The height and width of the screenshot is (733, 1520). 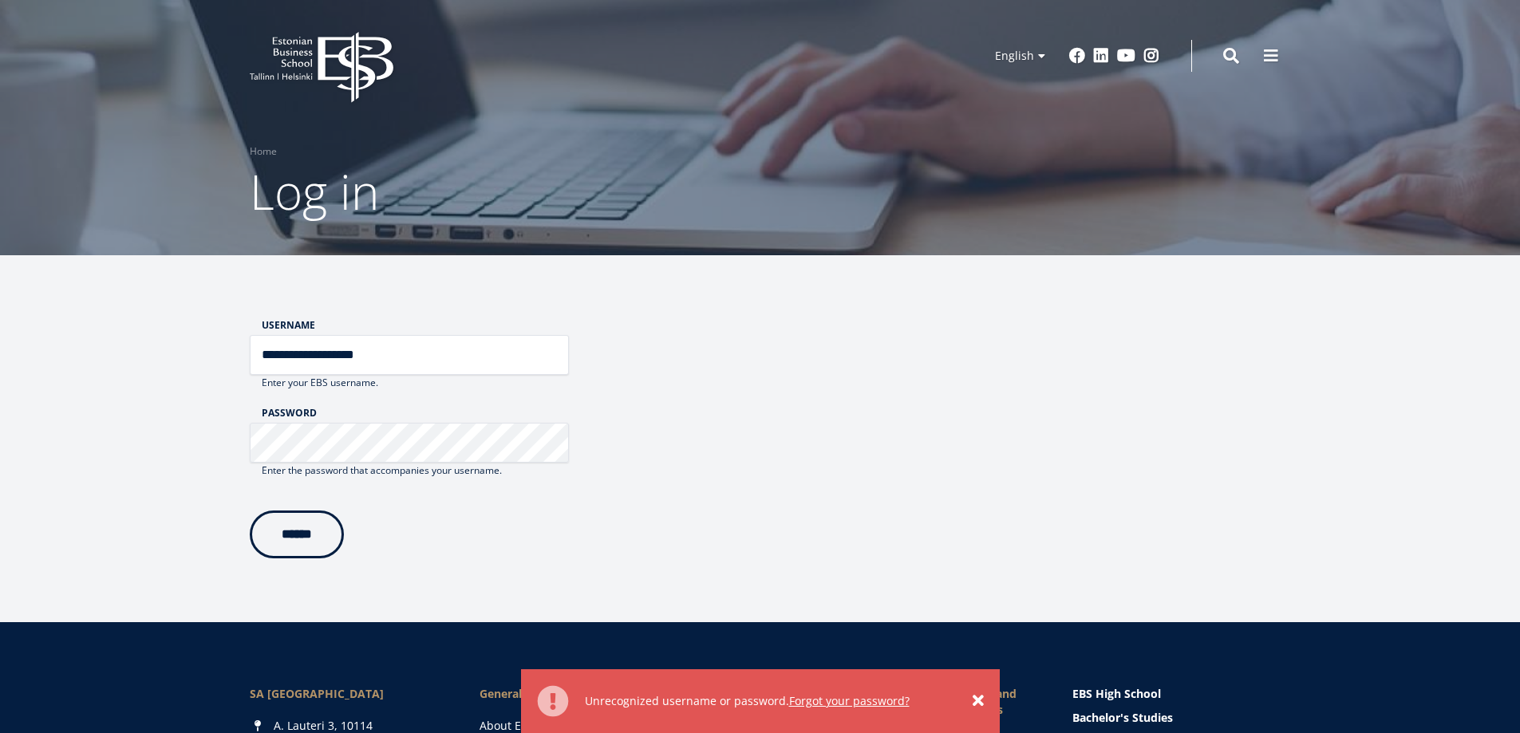 What do you see at coordinates (409, 383) in the screenshot?
I see `div: Enter your EBS username.` at bounding box center [409, 383].